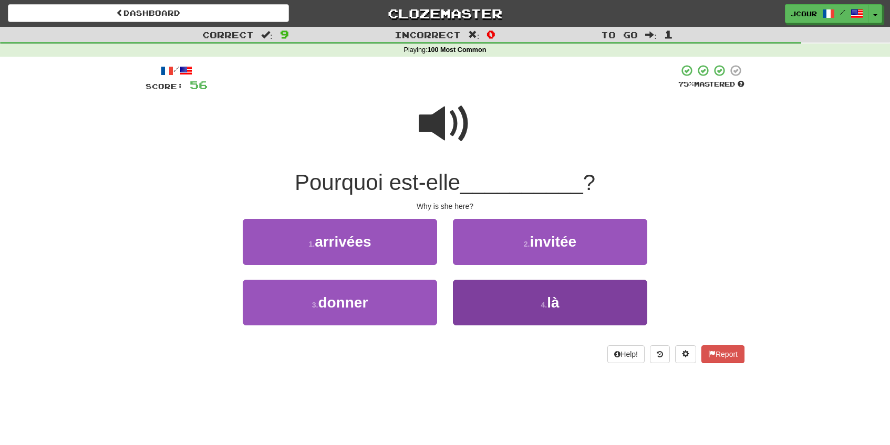 The height and width of the screenshot is (445, 890). Describe the element at coordinates (428, 35) in the screenshot. I see `span: Incorrect` at that location.